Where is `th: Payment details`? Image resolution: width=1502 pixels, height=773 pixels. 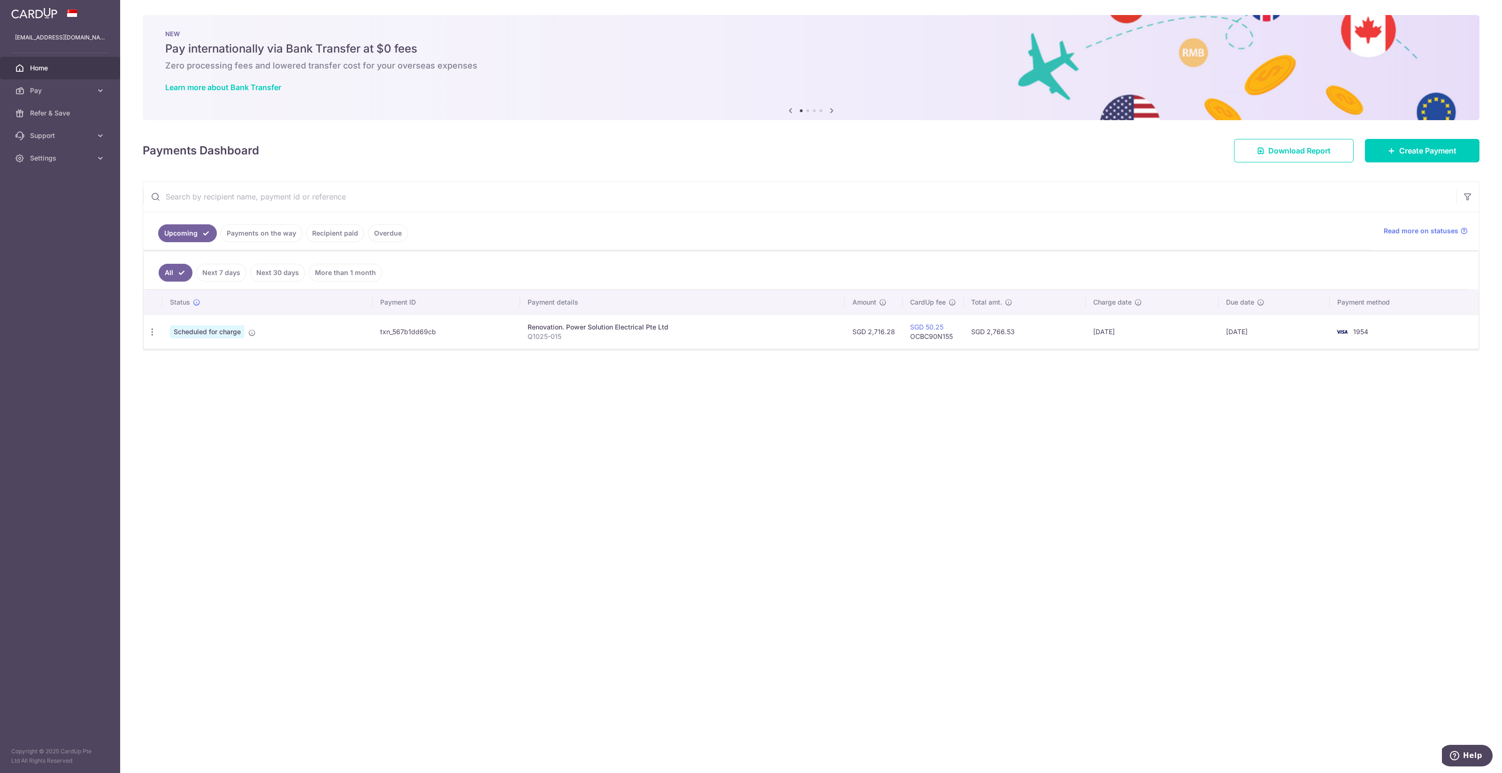
th: Payment details is located at coordinates (682, 302).